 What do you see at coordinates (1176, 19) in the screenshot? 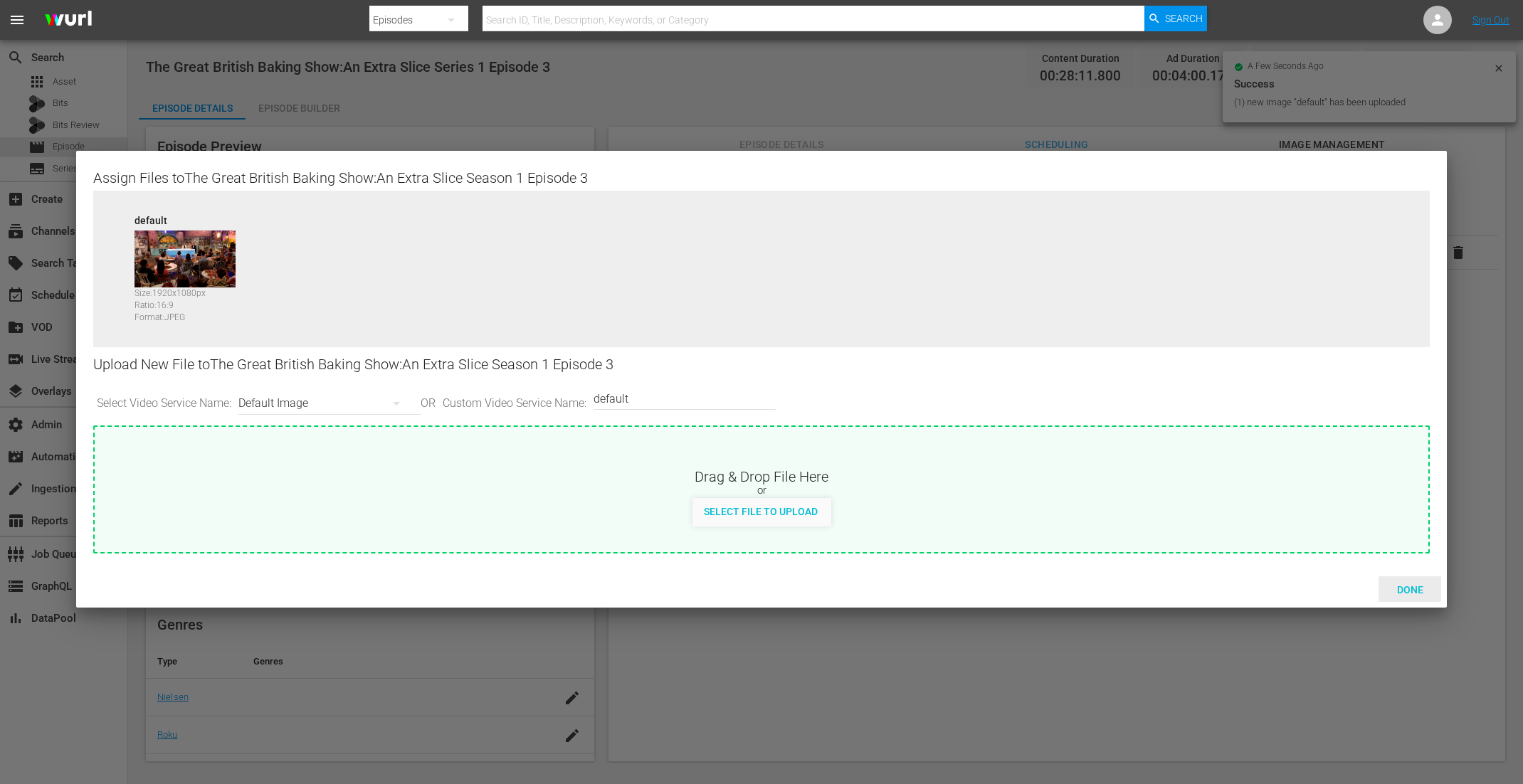
I see `button: Search` at bounding box center [1176, 19].